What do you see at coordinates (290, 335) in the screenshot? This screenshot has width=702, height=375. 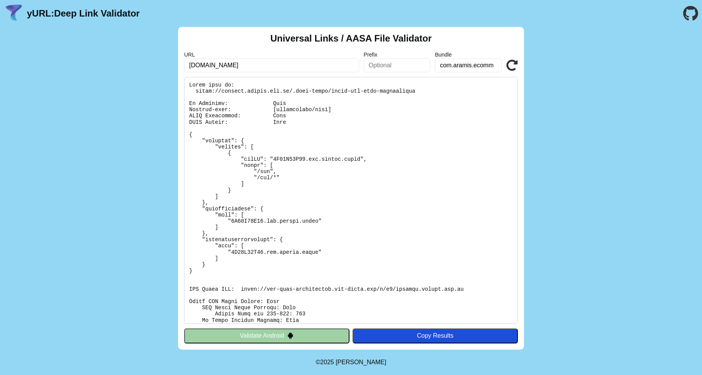 I see `img: droidIcon.svg` at bounding box center [290, 335].